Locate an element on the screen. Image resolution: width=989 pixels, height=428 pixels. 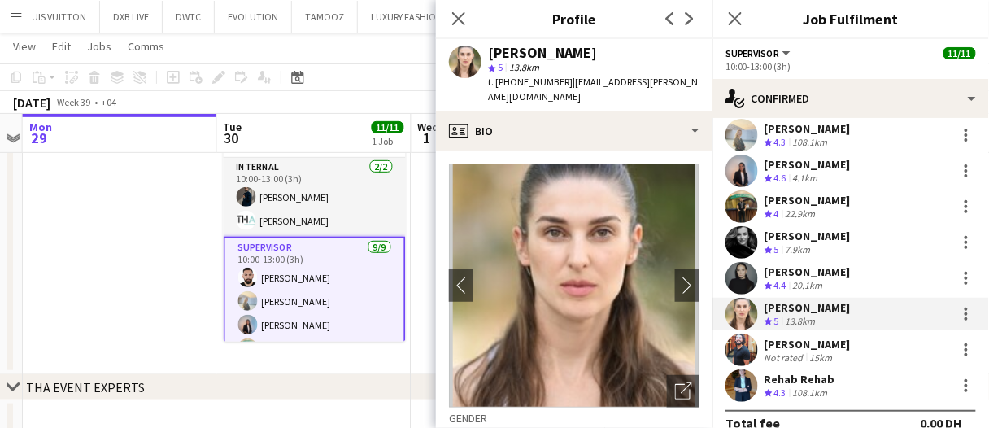
button: DWTC is located at coordinates (189, 16).